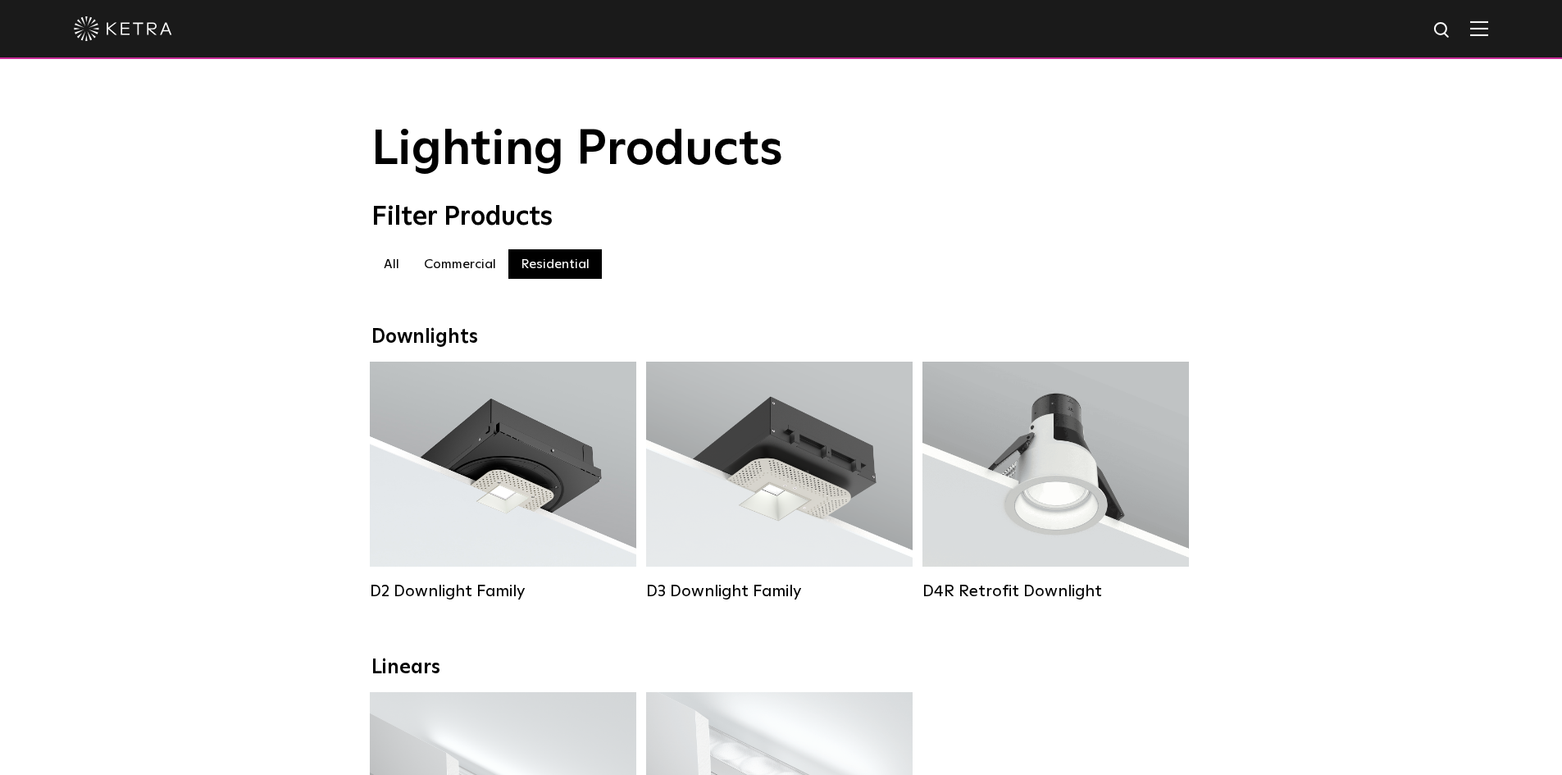 The image size is (1562, 775). Describe the element at coordinates (1479, 28) in the screenshot. I see `img: Hamburger%20Nav.svg` at that location.